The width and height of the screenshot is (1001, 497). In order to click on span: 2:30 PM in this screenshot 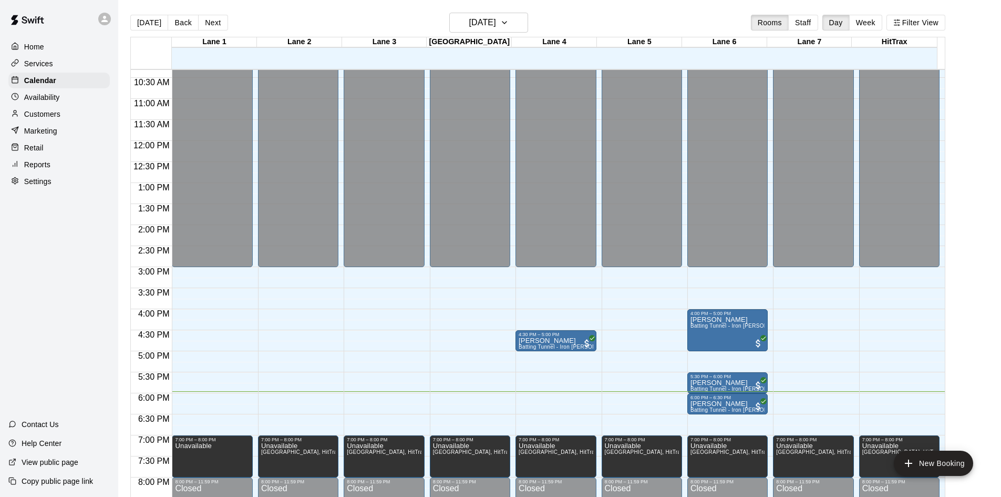, I will do `click(154, 250)`.